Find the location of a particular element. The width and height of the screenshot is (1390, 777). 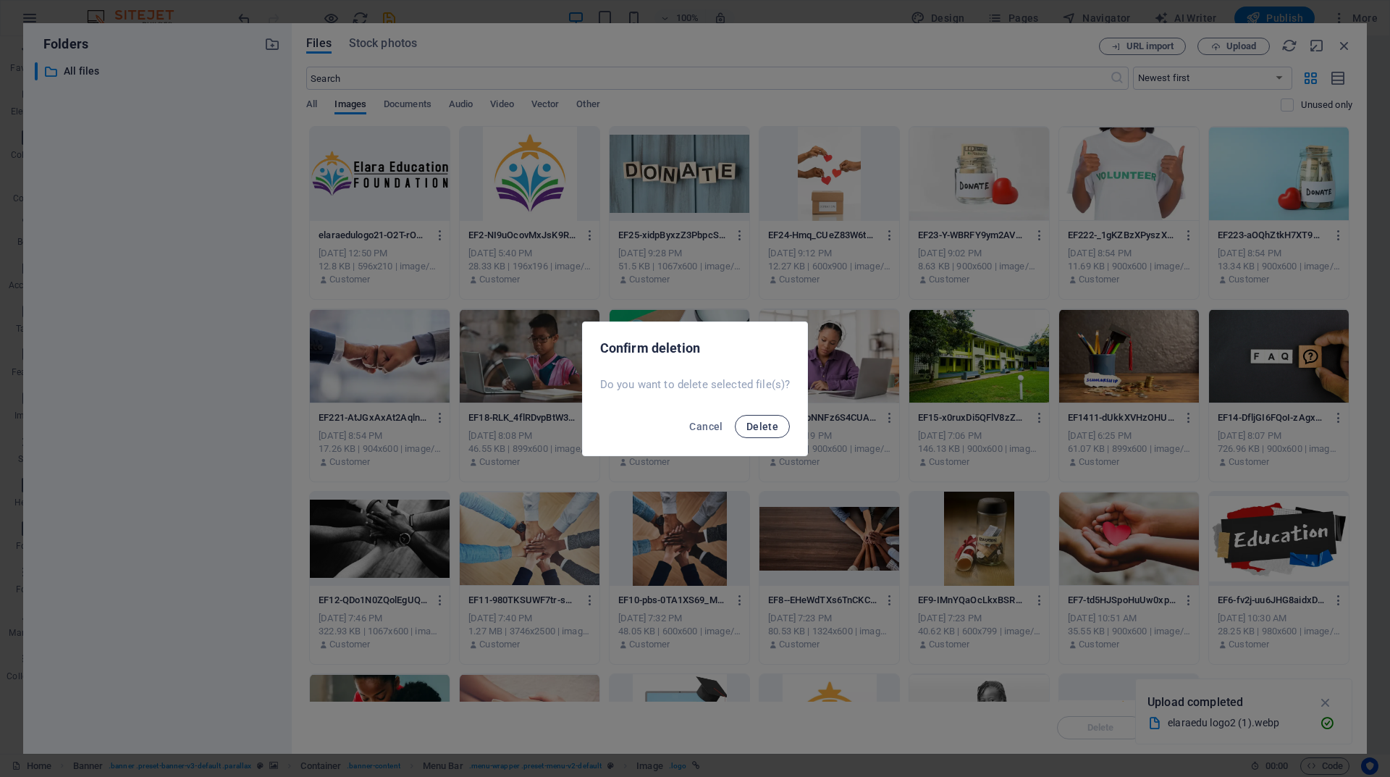

button: Cancel is located at coordinates (706, 426).